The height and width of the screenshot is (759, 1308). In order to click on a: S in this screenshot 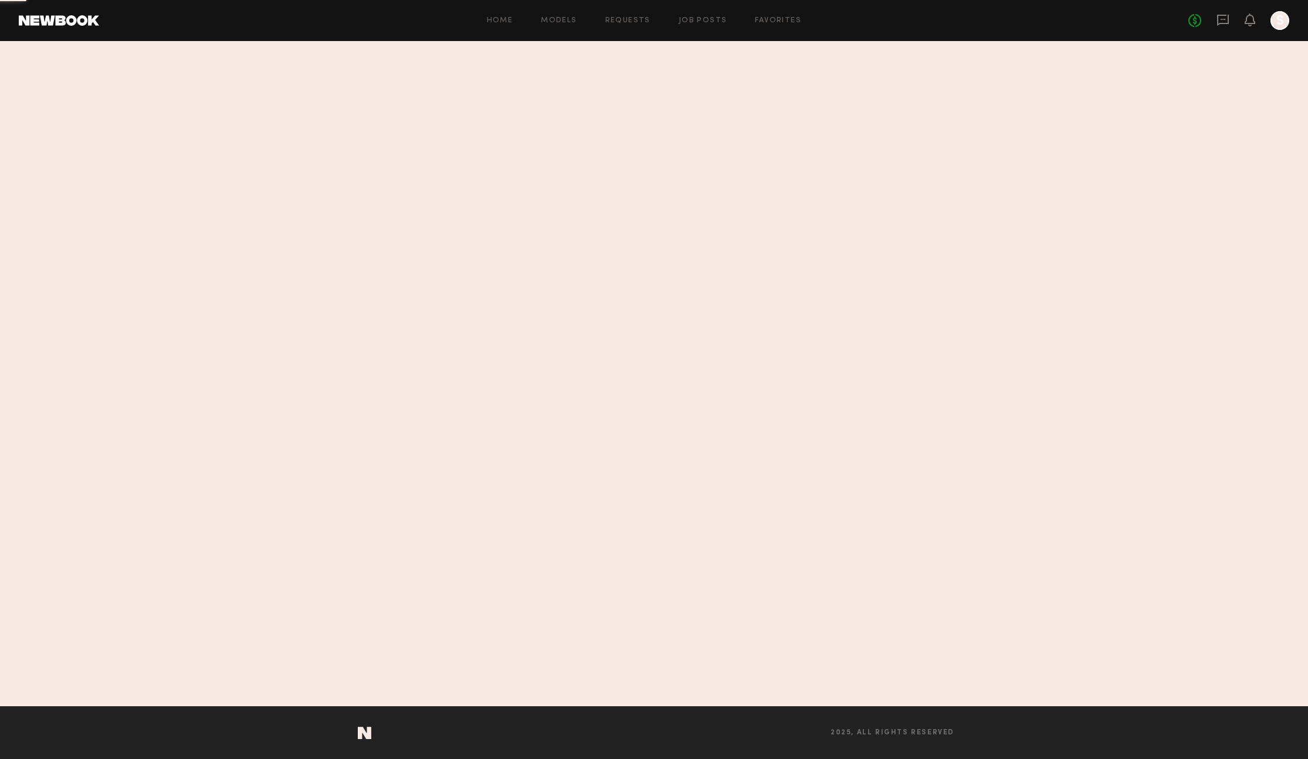, I will do `click(1280, 21)`.